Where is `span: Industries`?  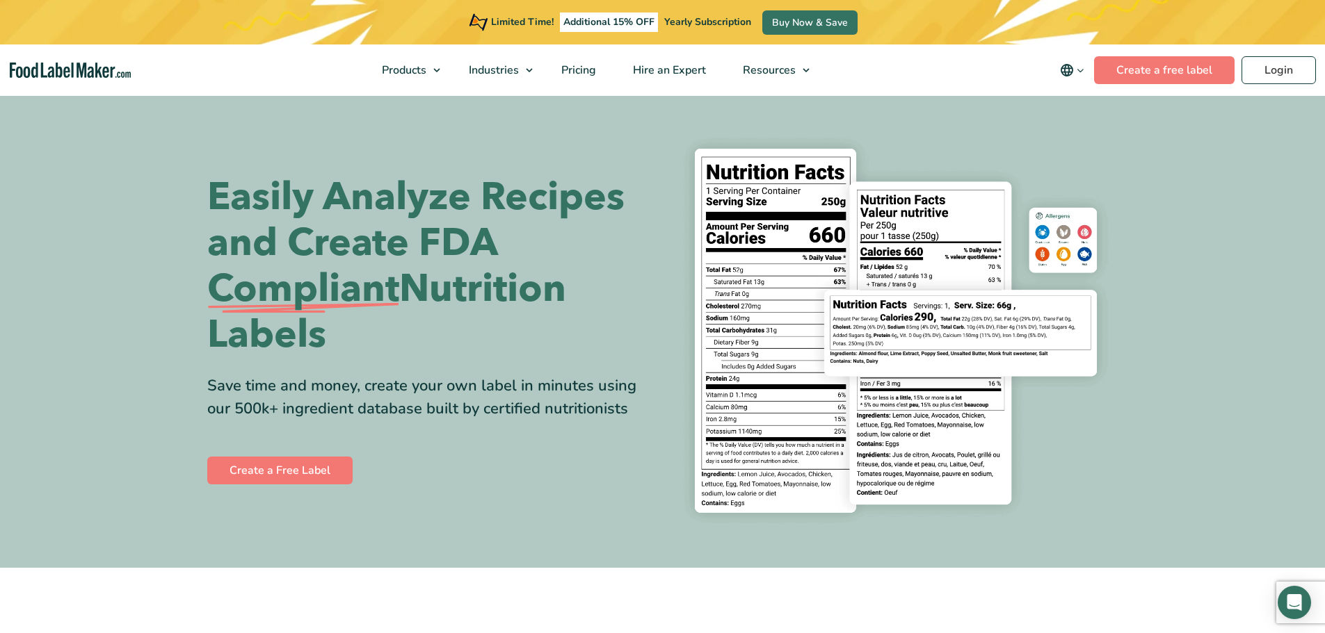
span: Industries is located at coordinates (492, 70).